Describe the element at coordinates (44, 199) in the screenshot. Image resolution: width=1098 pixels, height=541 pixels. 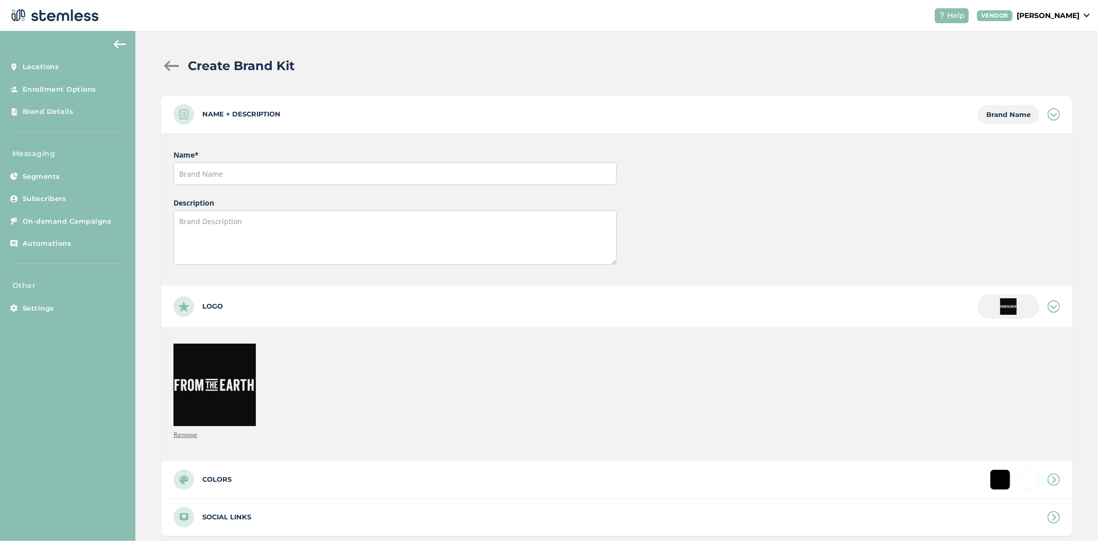
I see `span: Subscribers` at that location.